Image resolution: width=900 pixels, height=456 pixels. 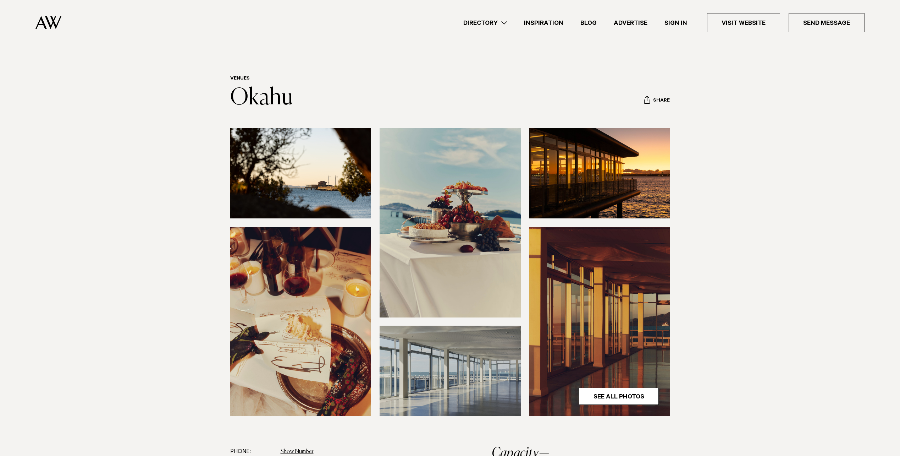 I want to click on a: See All Photos, so click(x=619, y=396).